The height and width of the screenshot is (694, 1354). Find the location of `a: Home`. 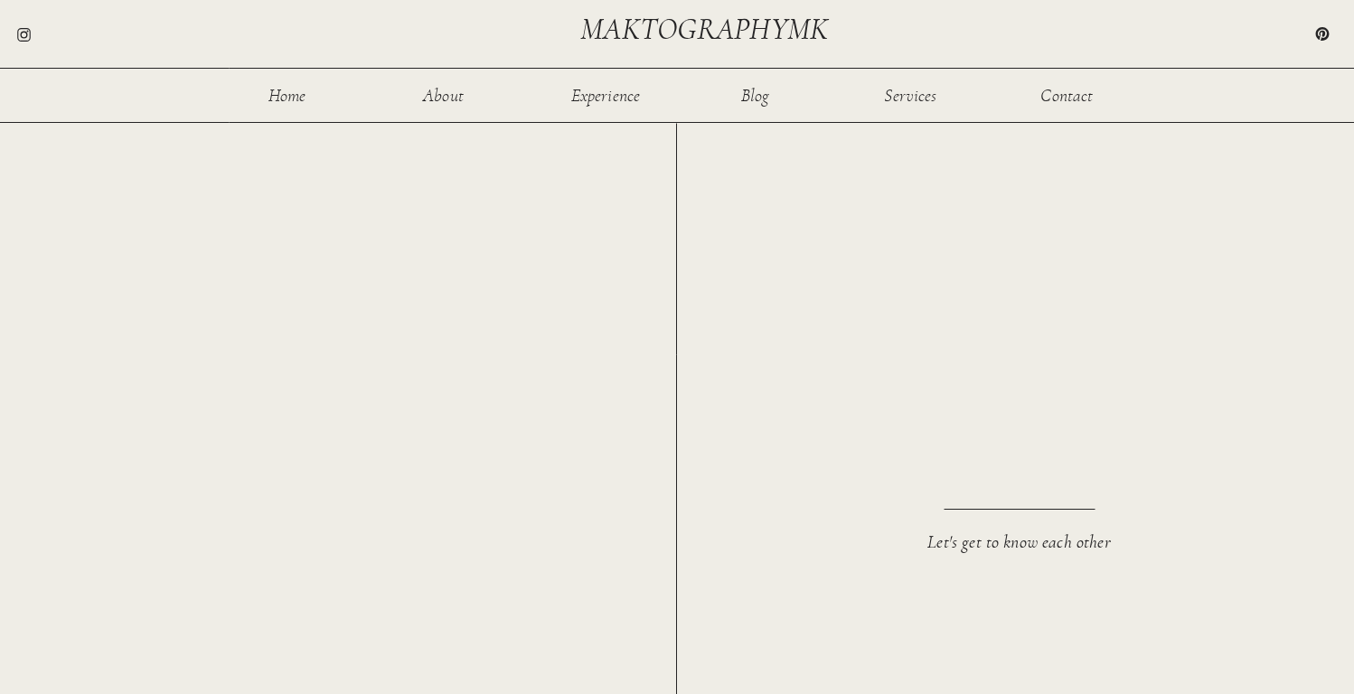

a: Home is located at coordinates (287, 94).